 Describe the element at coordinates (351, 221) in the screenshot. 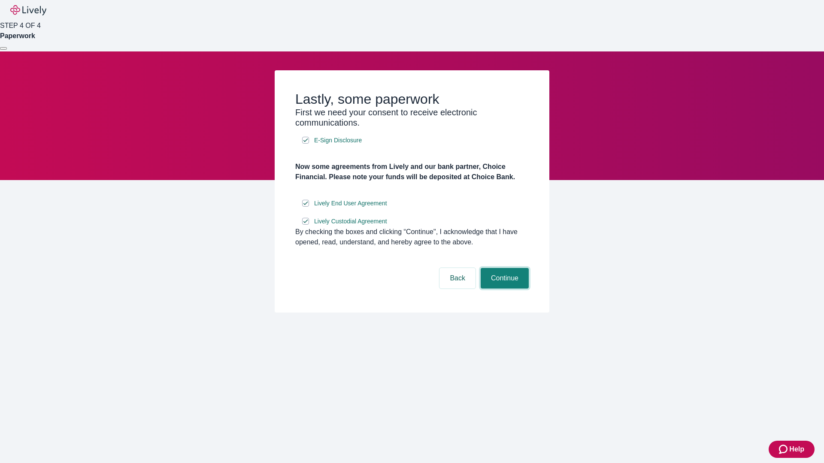

I see `span: Lively Custodial Agreement` at that location.